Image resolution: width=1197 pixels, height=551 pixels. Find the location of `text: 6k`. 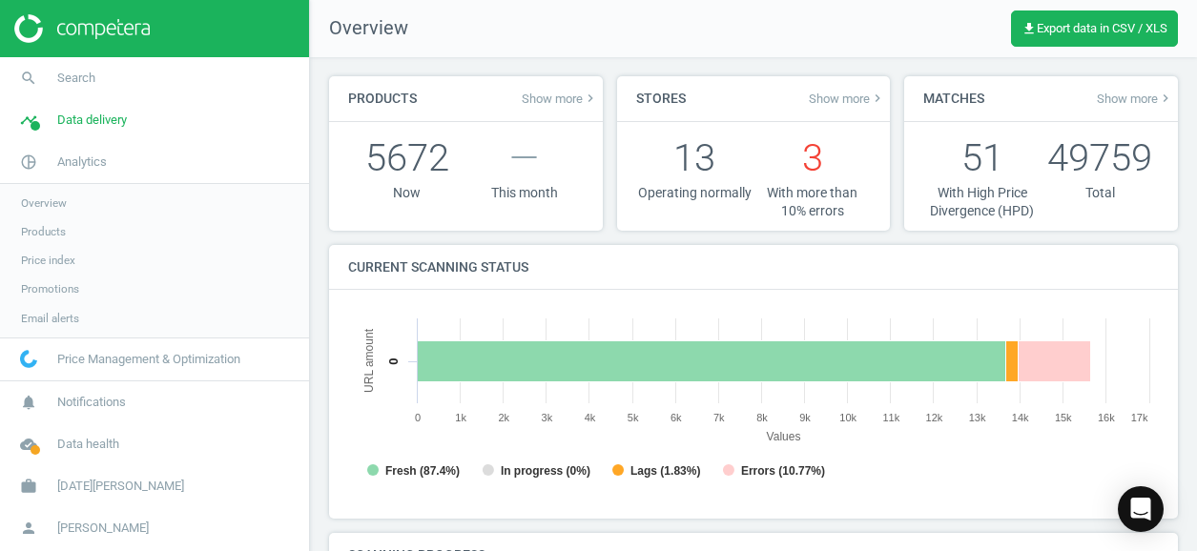

text: 6k is located at coordinates (676, 418).